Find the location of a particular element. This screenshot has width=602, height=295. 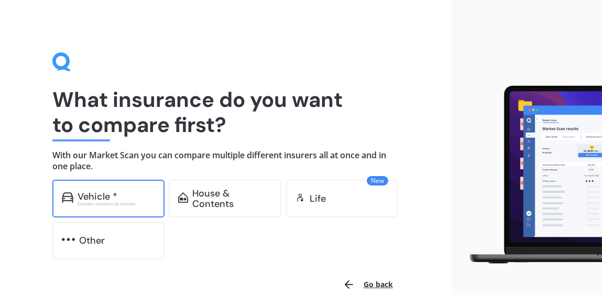

img: laptop.webp is located at coordinates (530, 175).